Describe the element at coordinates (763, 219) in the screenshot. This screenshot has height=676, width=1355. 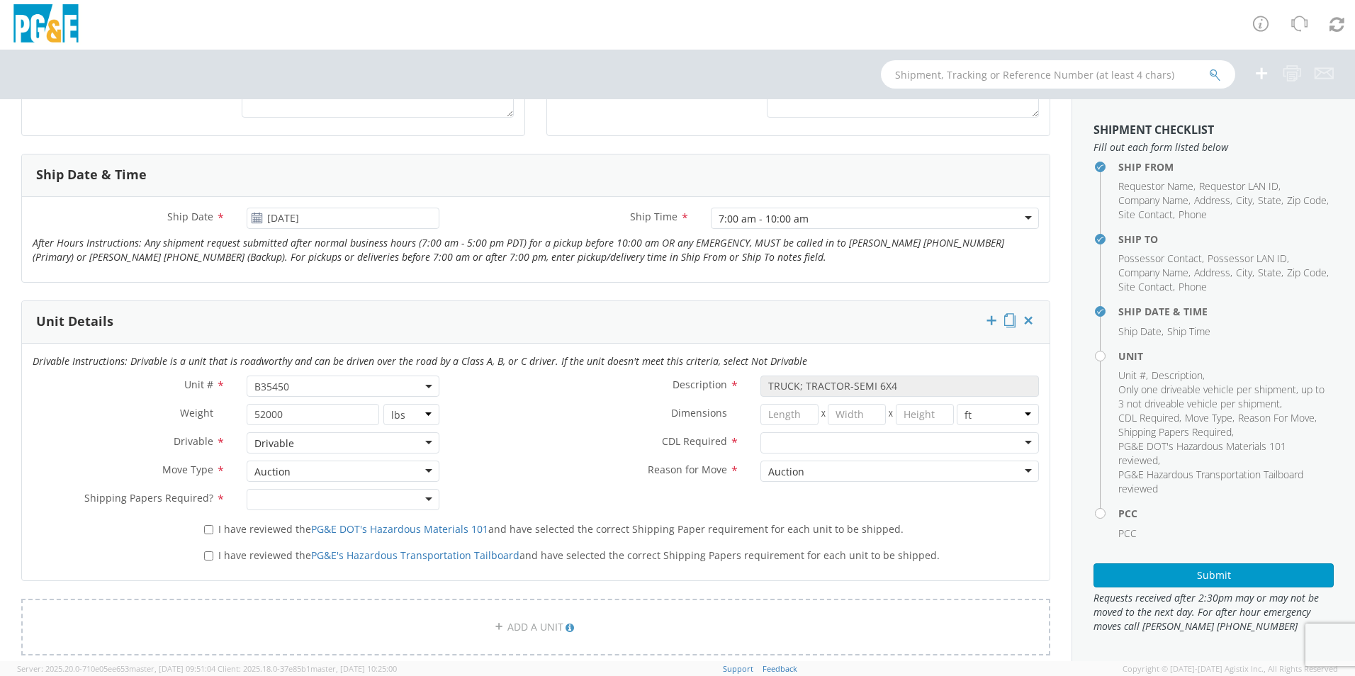
I see `div: 7:00 am - 10:00 am` at that location.